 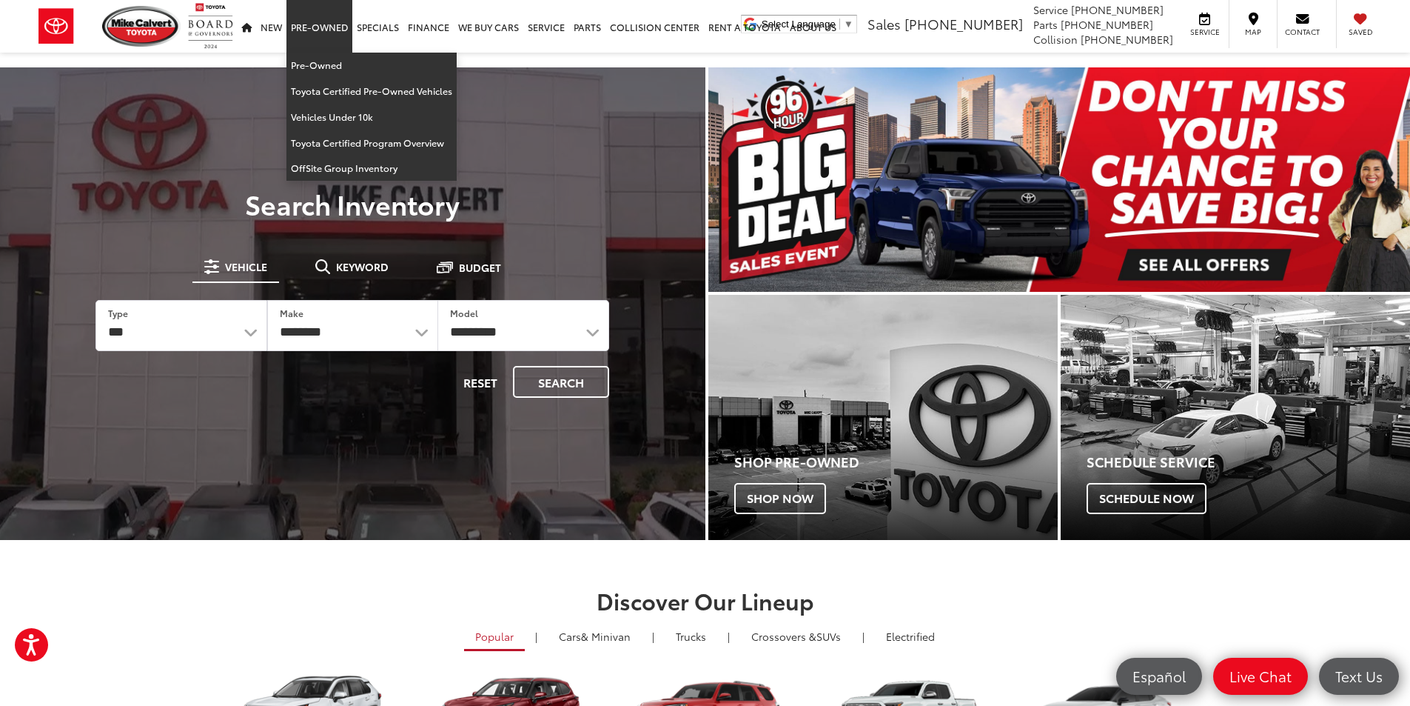 I want to click on button: Reset, so click(x=480, y=381).